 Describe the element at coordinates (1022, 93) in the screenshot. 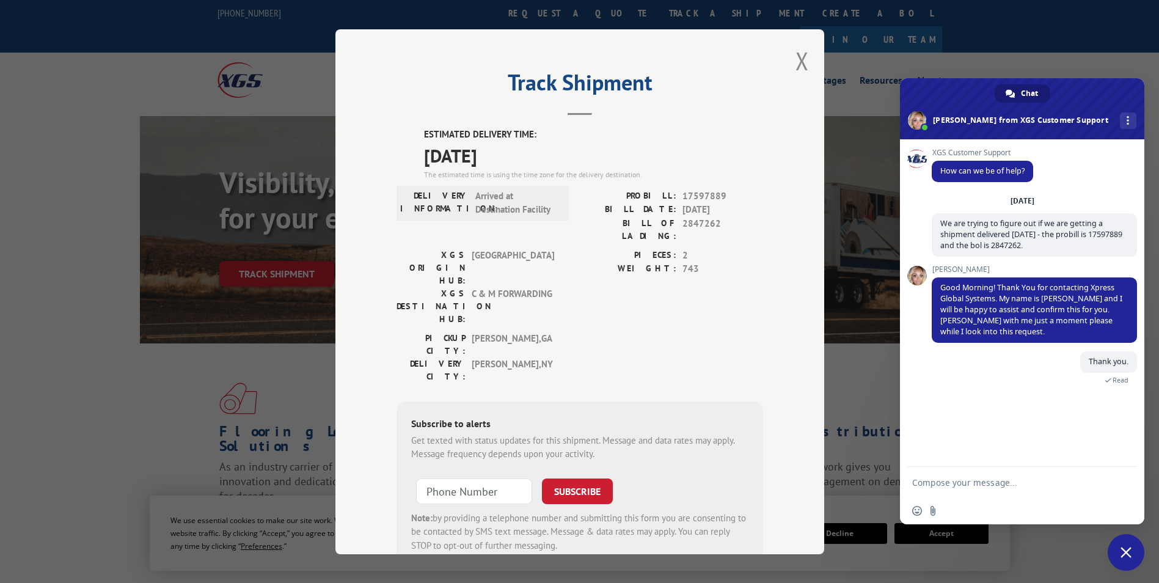

I see `div: Chat` at that location.